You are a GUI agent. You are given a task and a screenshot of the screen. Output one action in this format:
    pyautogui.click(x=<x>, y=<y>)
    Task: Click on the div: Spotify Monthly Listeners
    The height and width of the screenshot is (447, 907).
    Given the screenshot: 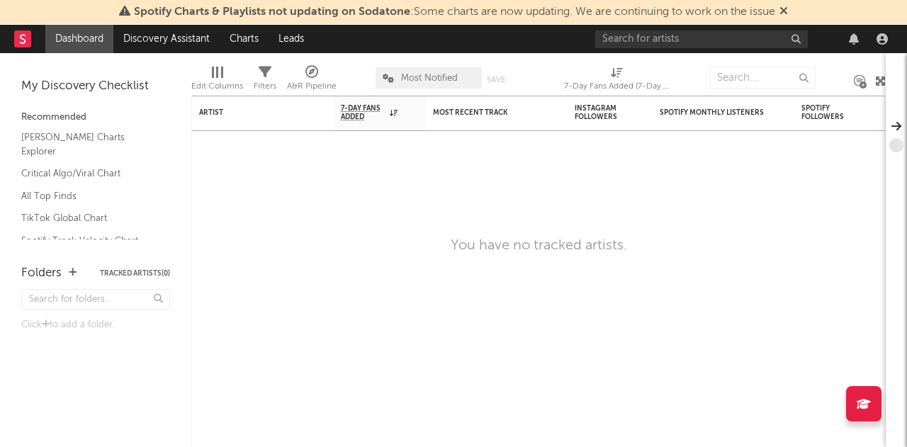 What is the action you would take?
    pyautogui.click(x=713, y=113)
    